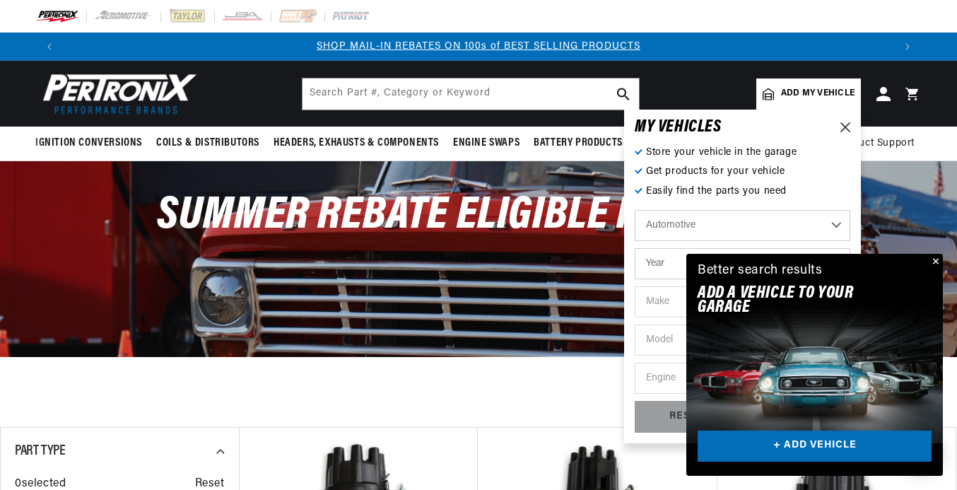  What do you see at coordinates (875, 144) in the screenshot?
I see `span: Product Support` at bounding box center [875, 144].